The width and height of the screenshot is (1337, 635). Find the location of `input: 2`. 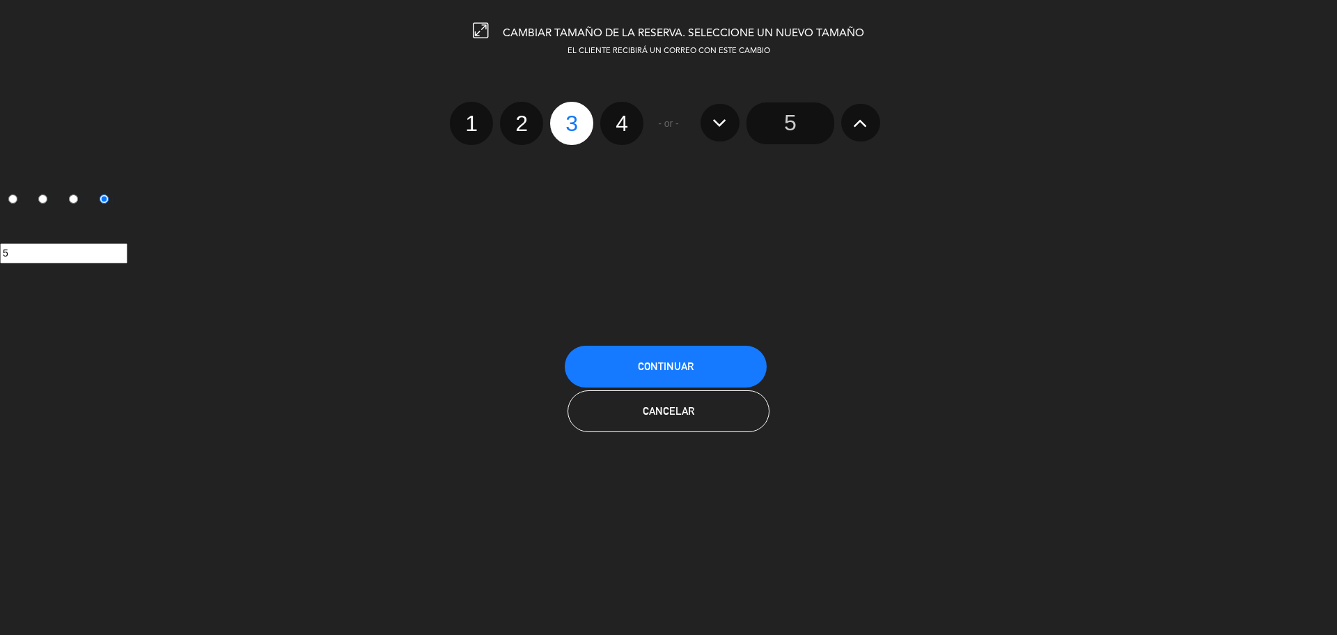

input: 2 is located at coordinates (42, 199).